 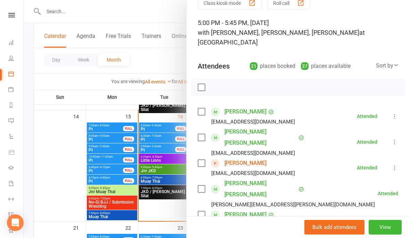 What do you see at coordinates (15, 222) in the screenshot?
I see `div: Open Intercom Messenger` at bounding box center [15, 222].